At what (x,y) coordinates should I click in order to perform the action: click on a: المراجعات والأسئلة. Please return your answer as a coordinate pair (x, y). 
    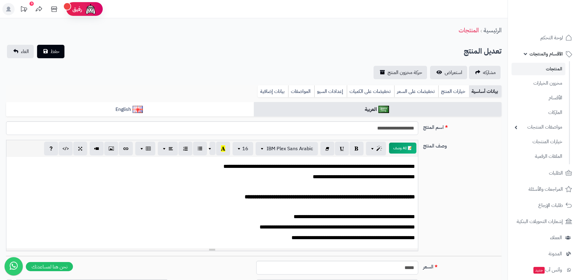
    Looking at the image, I should click on (544, 189).